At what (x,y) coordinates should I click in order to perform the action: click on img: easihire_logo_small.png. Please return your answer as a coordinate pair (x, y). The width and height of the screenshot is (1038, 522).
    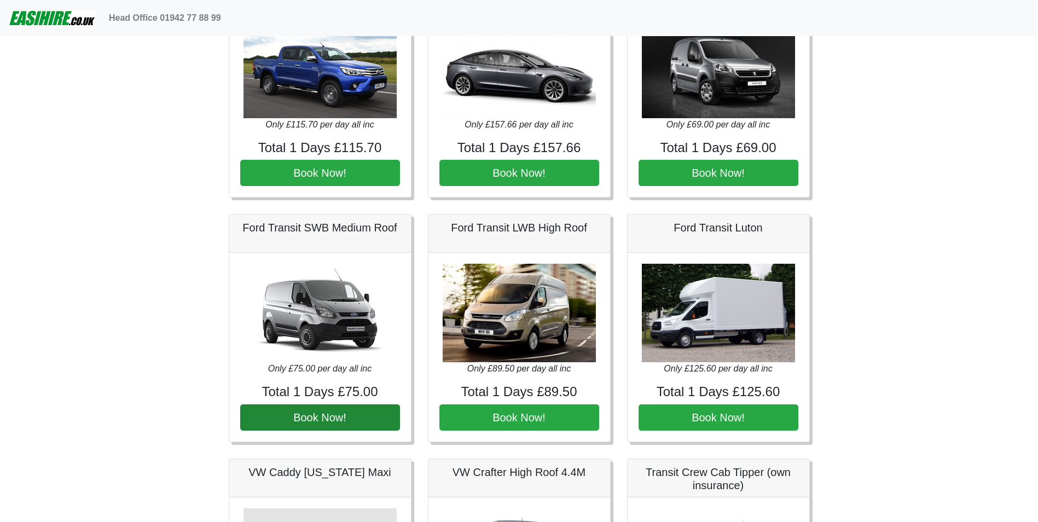
    Looking at the image, I should click on (52, 18).